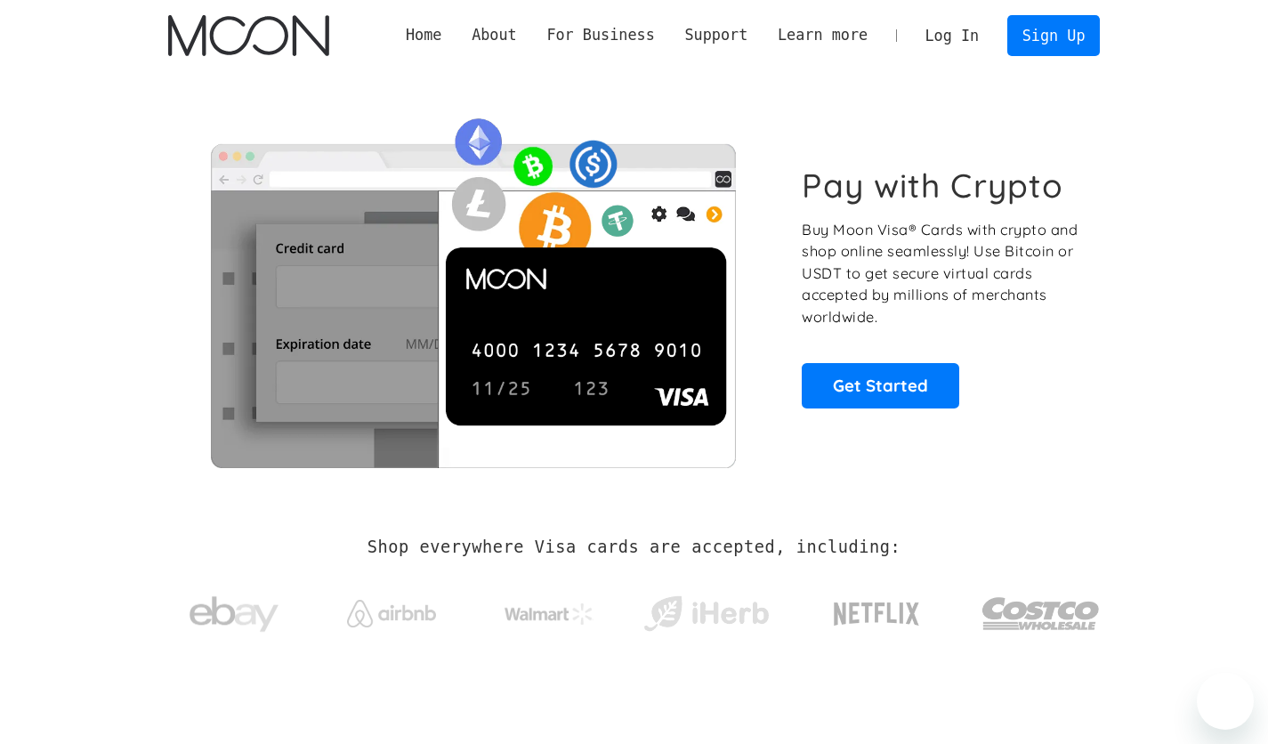  I want to click on a: iHerb, so click(705, 609).